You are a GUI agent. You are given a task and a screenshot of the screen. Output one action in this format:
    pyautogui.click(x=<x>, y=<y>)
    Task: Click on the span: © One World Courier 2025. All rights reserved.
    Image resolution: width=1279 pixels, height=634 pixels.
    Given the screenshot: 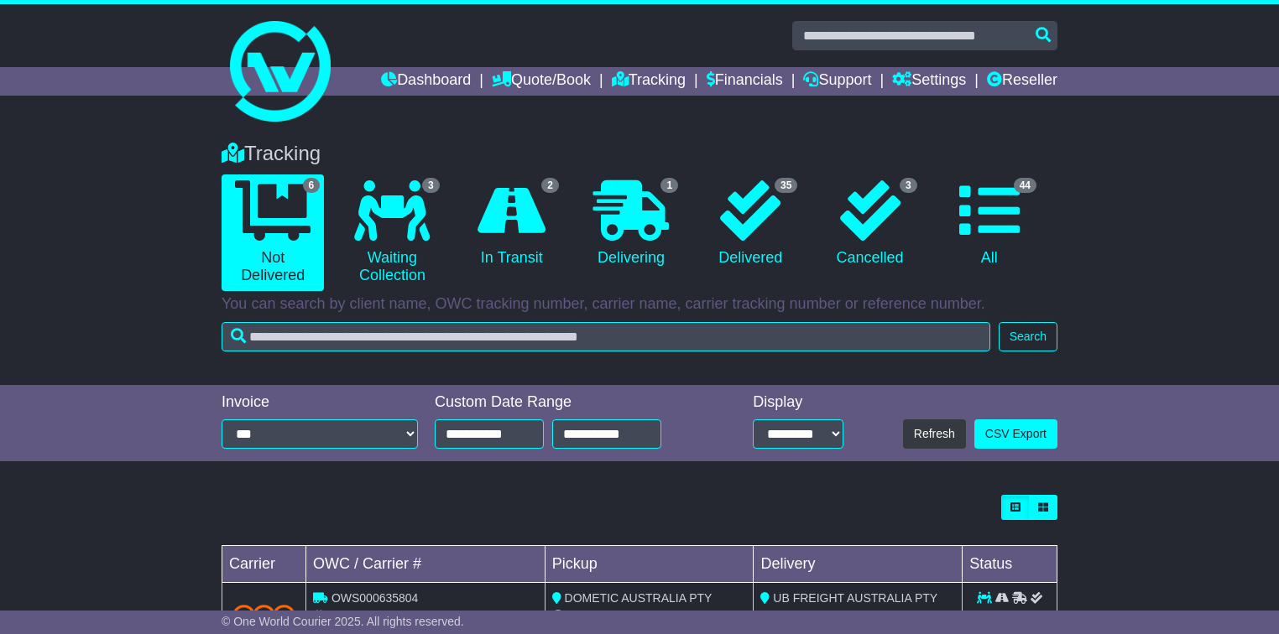 What is the action you would take?
    pyautogui.click(x=342, y=622)
    